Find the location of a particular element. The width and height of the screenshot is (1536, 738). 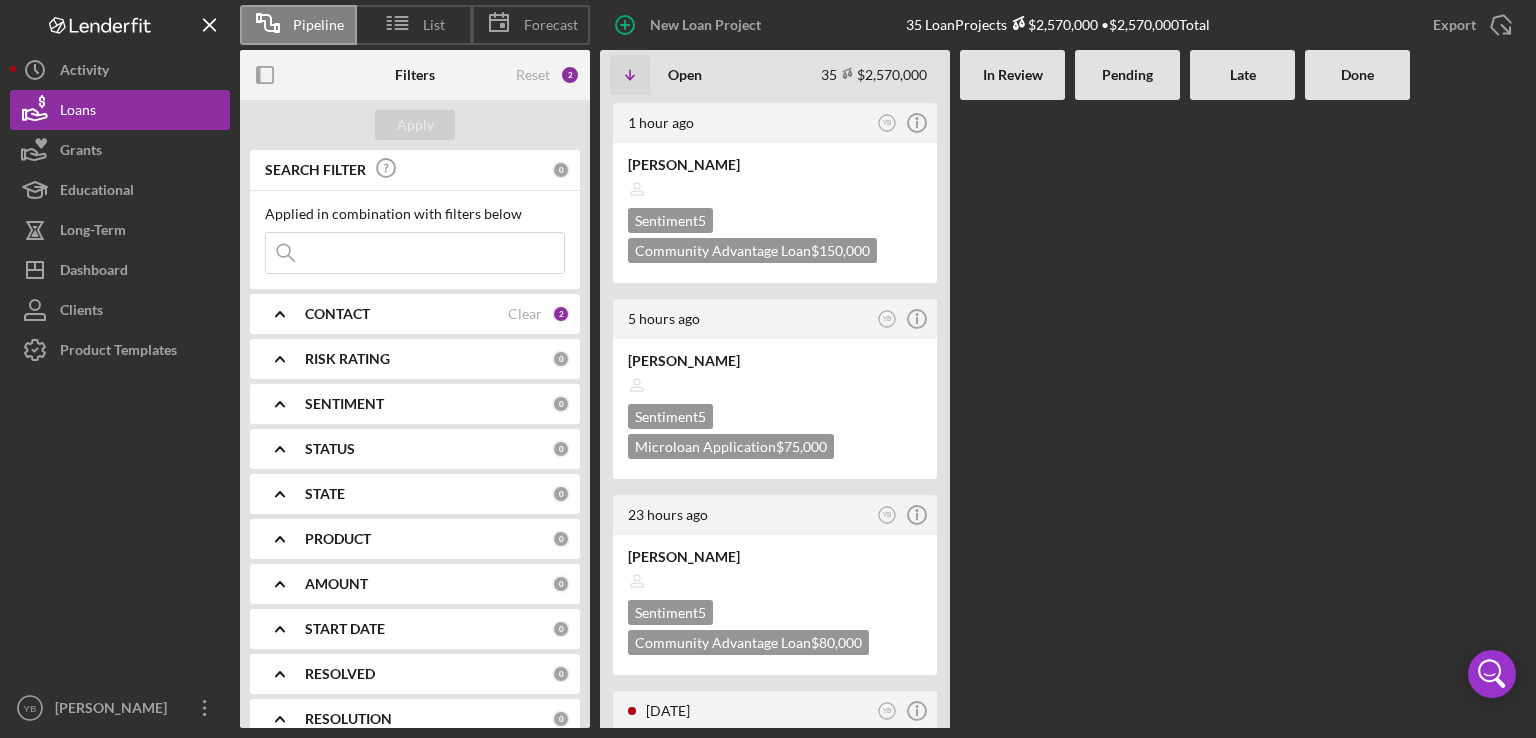

b: CONTACT is located at coordinates (337, 314).